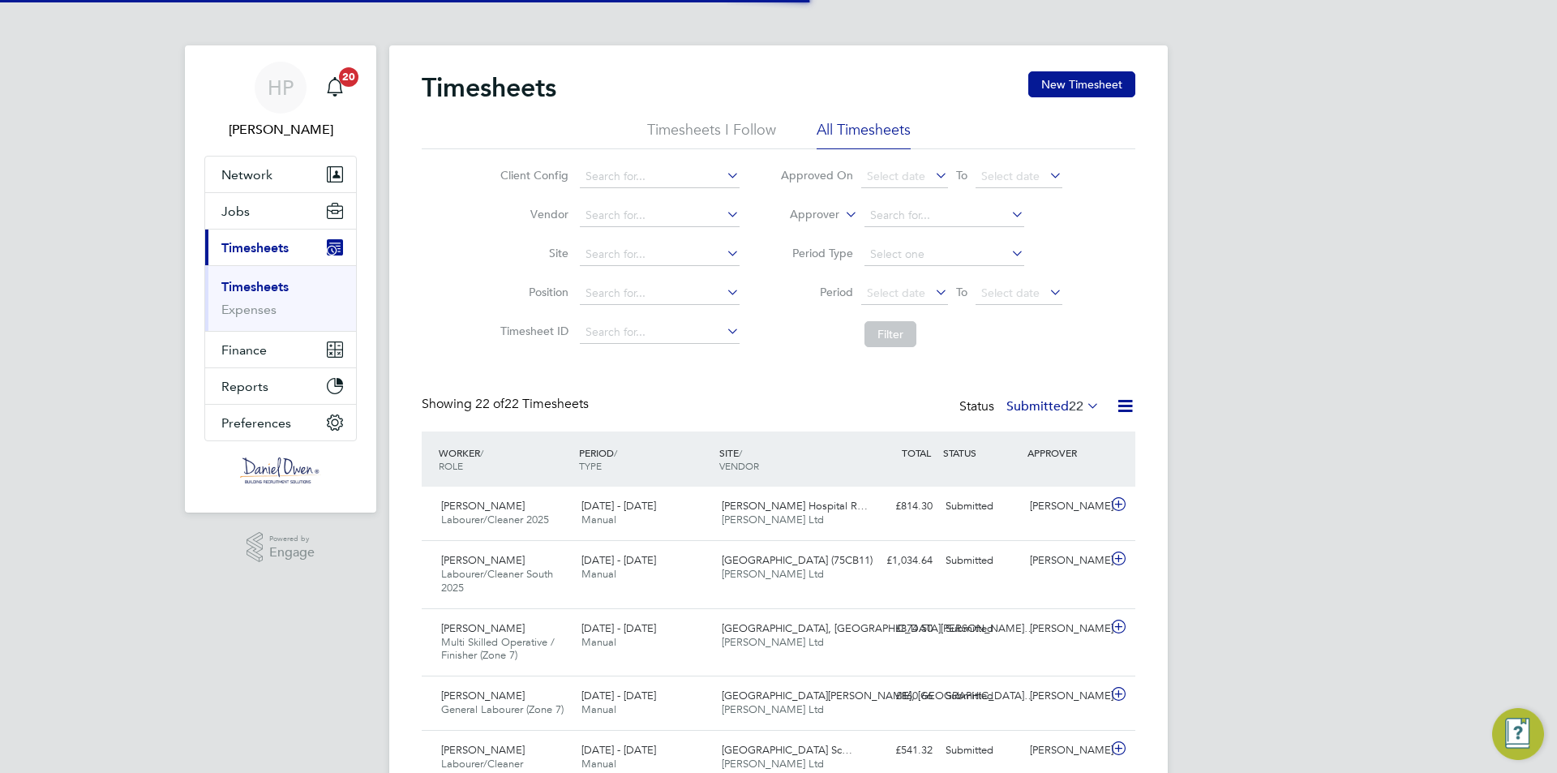  I want to click on span: TYPE, so click(590, 465).